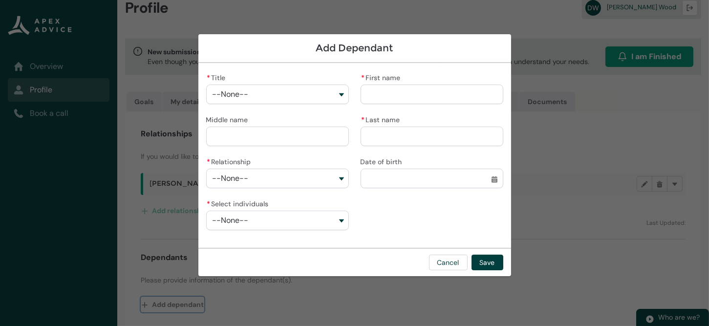 Image resolution: width=709 pixels, height=326 pixels. What do you see at coordinates (448, 262) in the screenshot?
I see `button: Cancel` at bounding box center [448, 262].